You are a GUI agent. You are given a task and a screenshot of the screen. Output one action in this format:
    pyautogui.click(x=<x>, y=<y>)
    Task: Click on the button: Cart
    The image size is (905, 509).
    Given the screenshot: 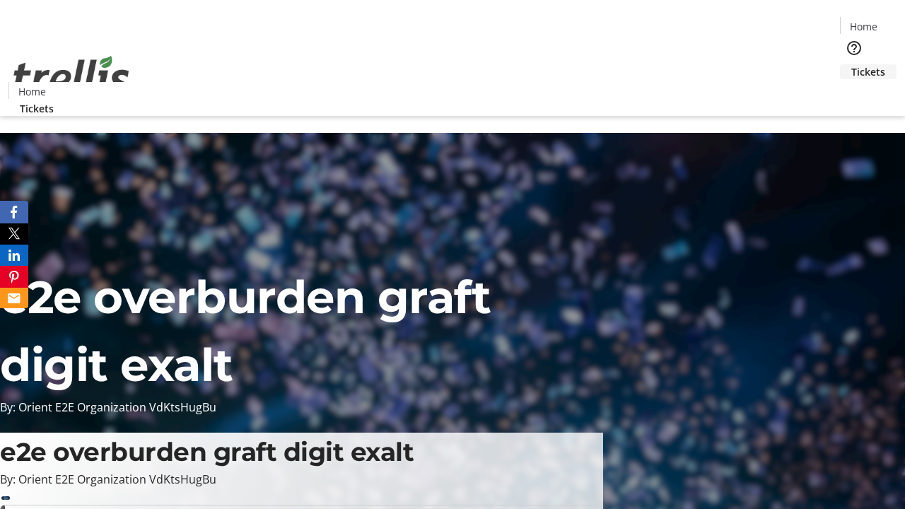 What is the action you would take?
    pyautogui.click(x=854, y=93)
    